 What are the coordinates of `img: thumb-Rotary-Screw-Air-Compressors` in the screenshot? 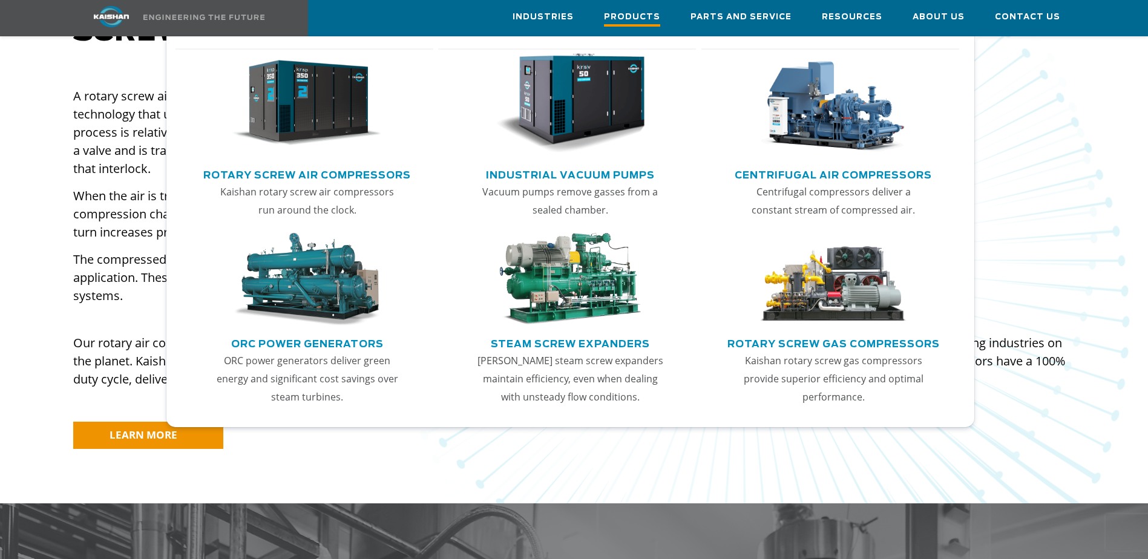 It's located at (307, 103).